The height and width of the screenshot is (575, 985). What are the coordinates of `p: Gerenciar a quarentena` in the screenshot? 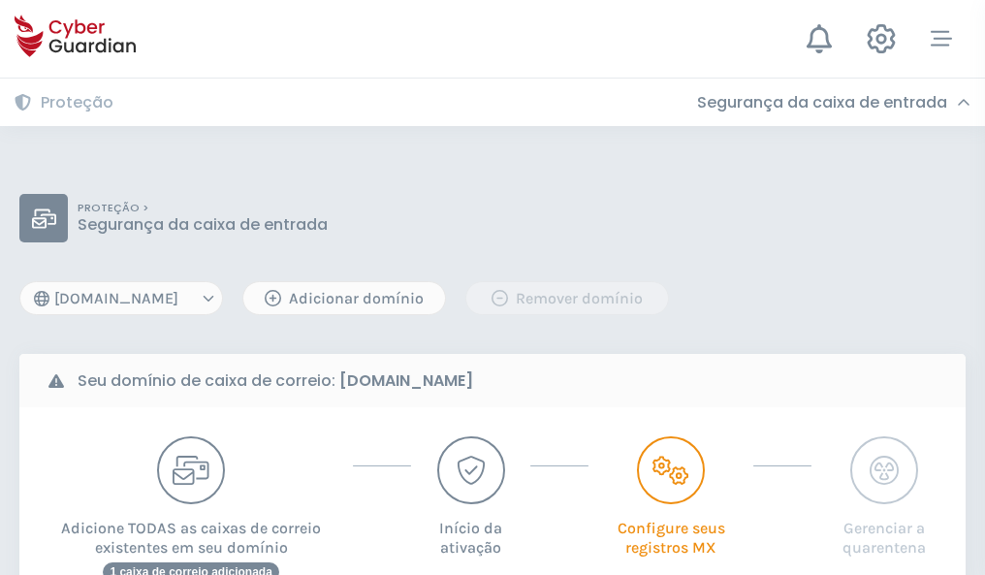 It's located at (884, 531).